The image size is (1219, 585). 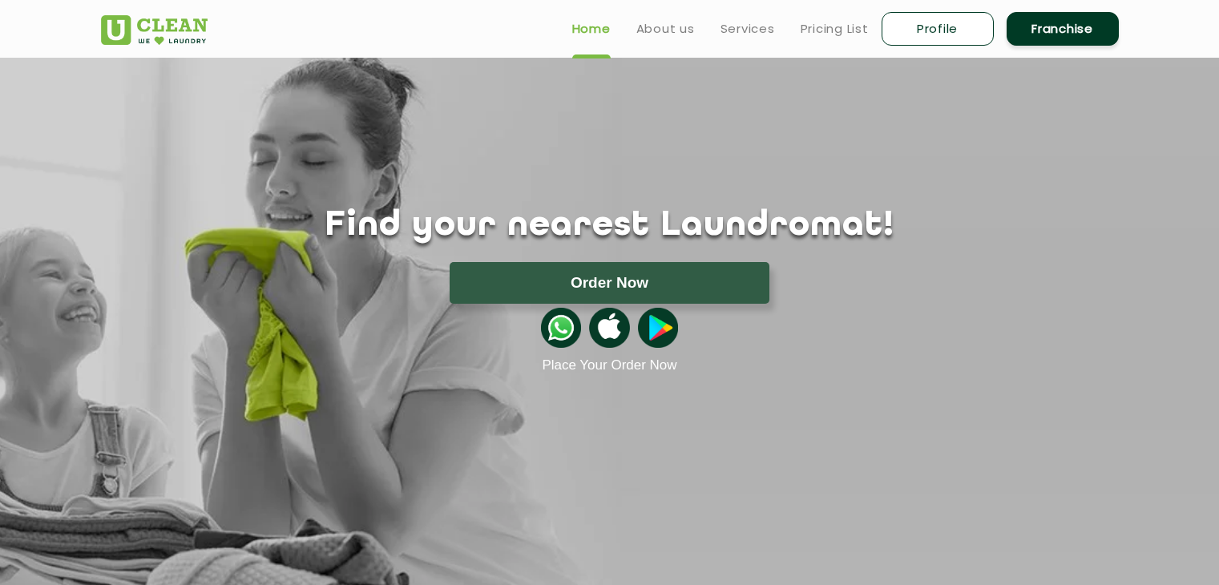 I want to click on img: playstoreicon.png, so click(x=658, y=328).